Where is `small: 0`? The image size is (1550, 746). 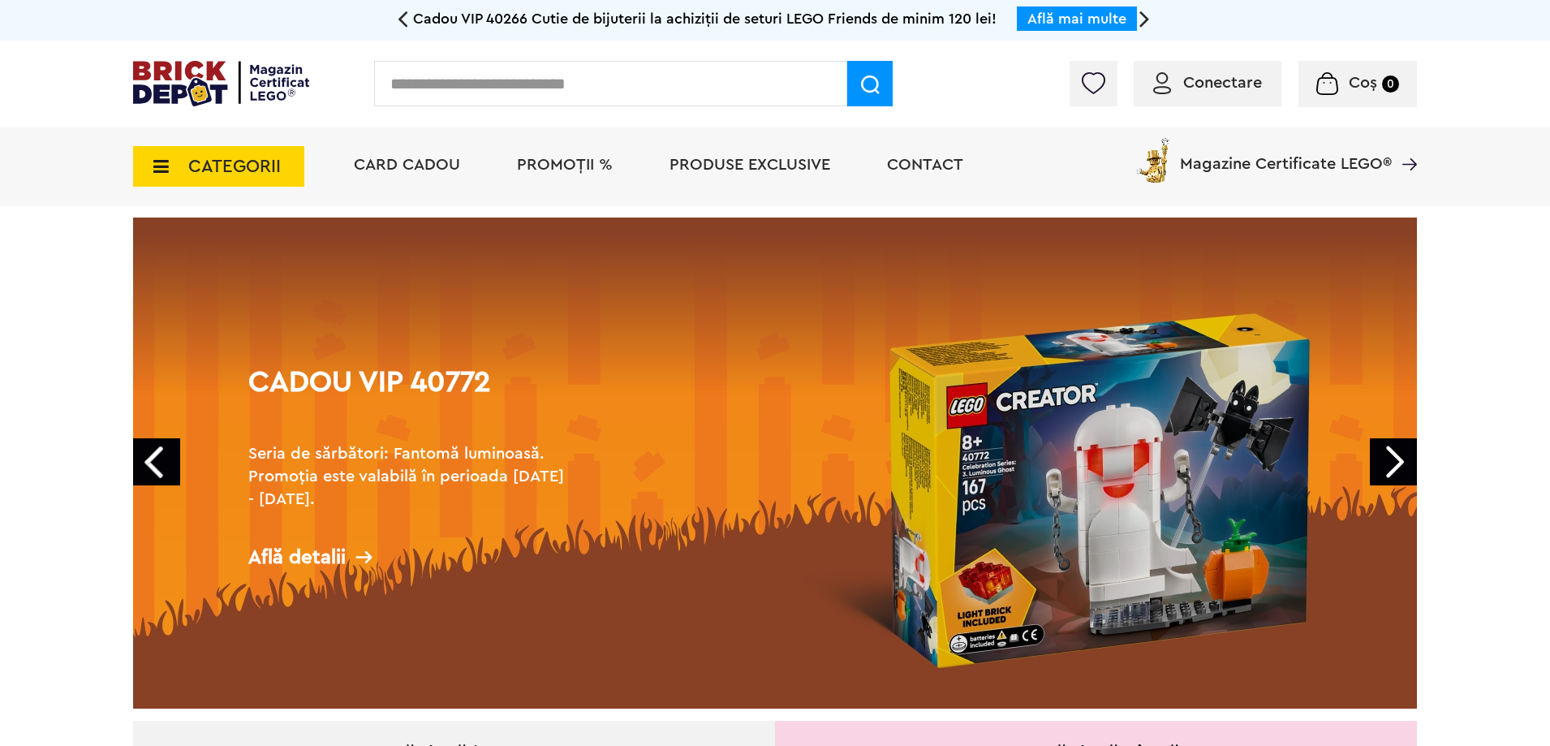
small: 0 is located at coordinates (1390, 84).